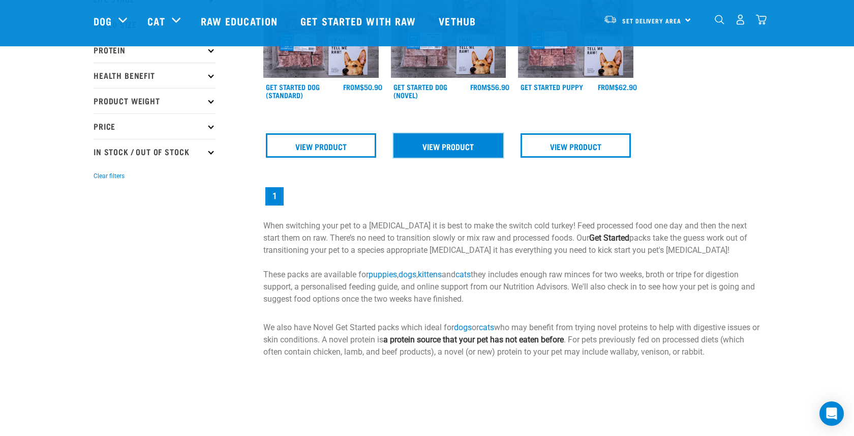  What do you see at coordinates (155, 50) in the screenshot?
I see `p: Protein` at bounding box center [155, 50].